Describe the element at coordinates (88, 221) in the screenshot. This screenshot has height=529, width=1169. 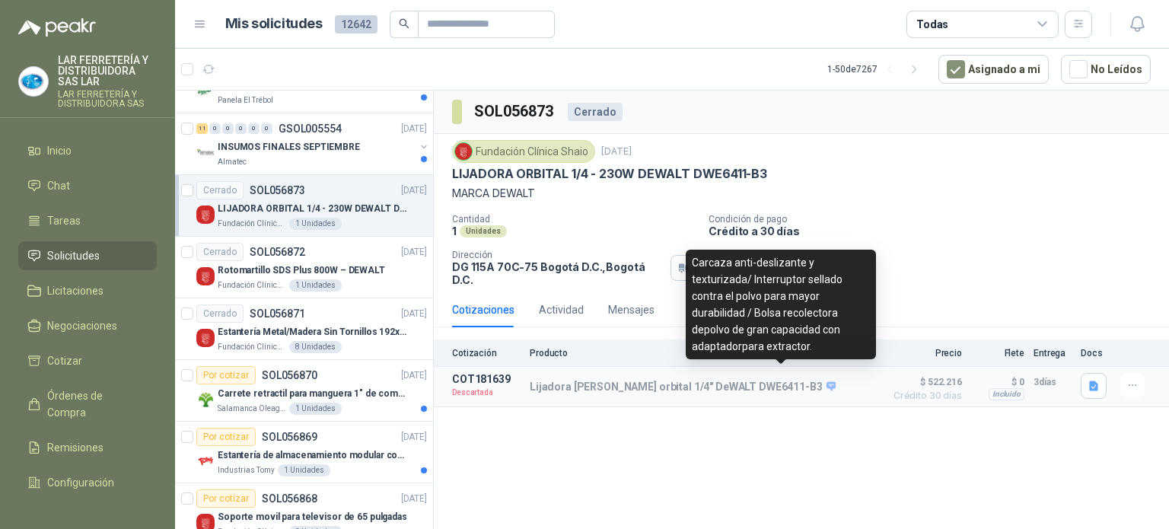
I see `a: Tareas` at that location.